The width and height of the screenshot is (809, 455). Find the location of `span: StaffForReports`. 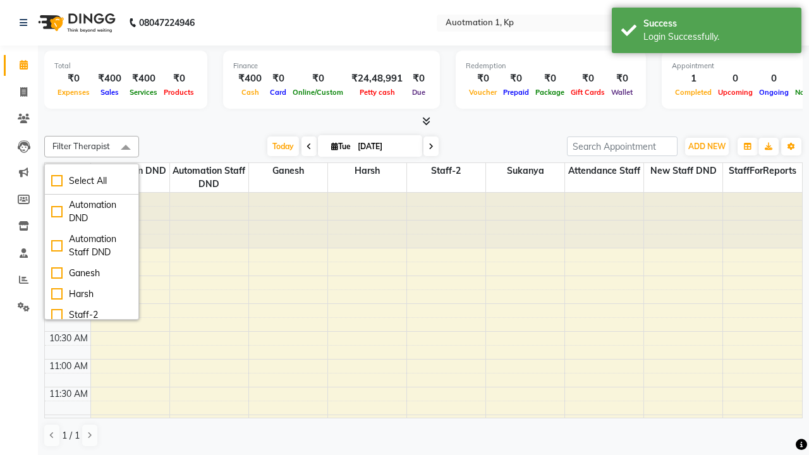

span: StaffForReports is located at coordinates (762, 171).